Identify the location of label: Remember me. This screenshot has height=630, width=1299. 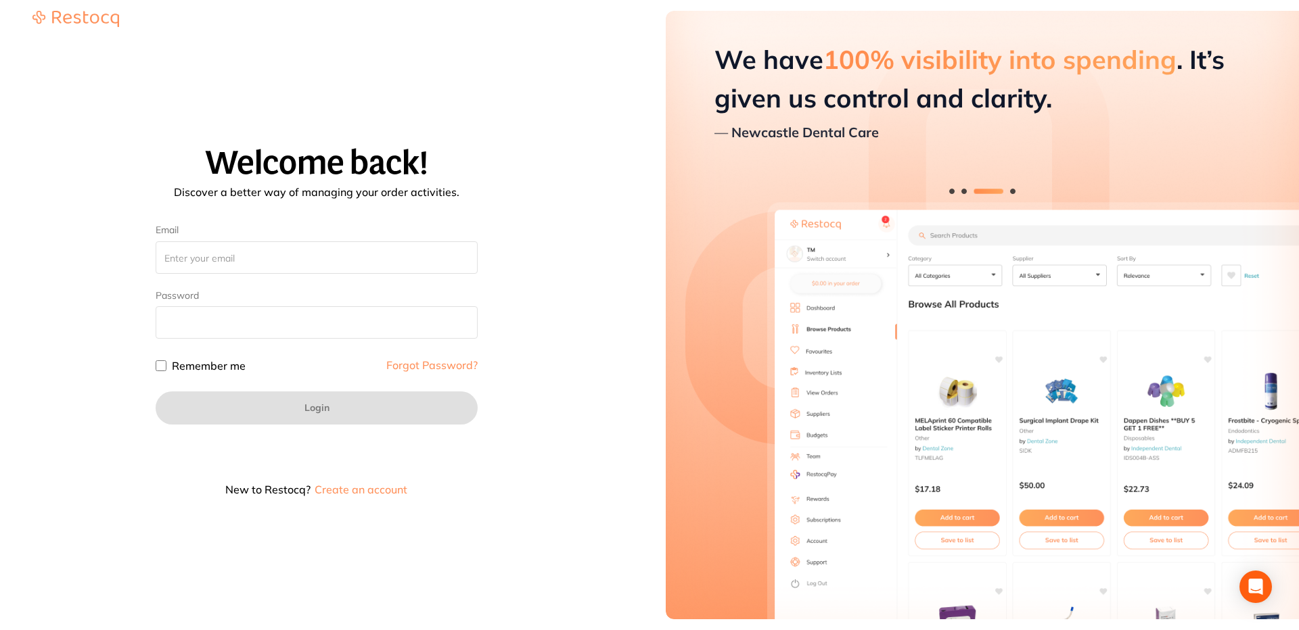
(208, 366).